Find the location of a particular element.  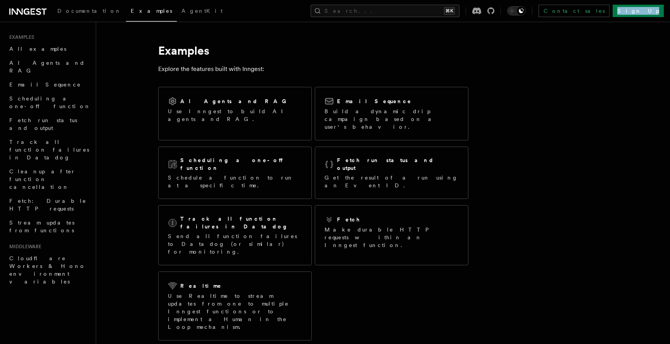

p: Get the result of a run using an Event ID. is located at coordinates (392, 182).